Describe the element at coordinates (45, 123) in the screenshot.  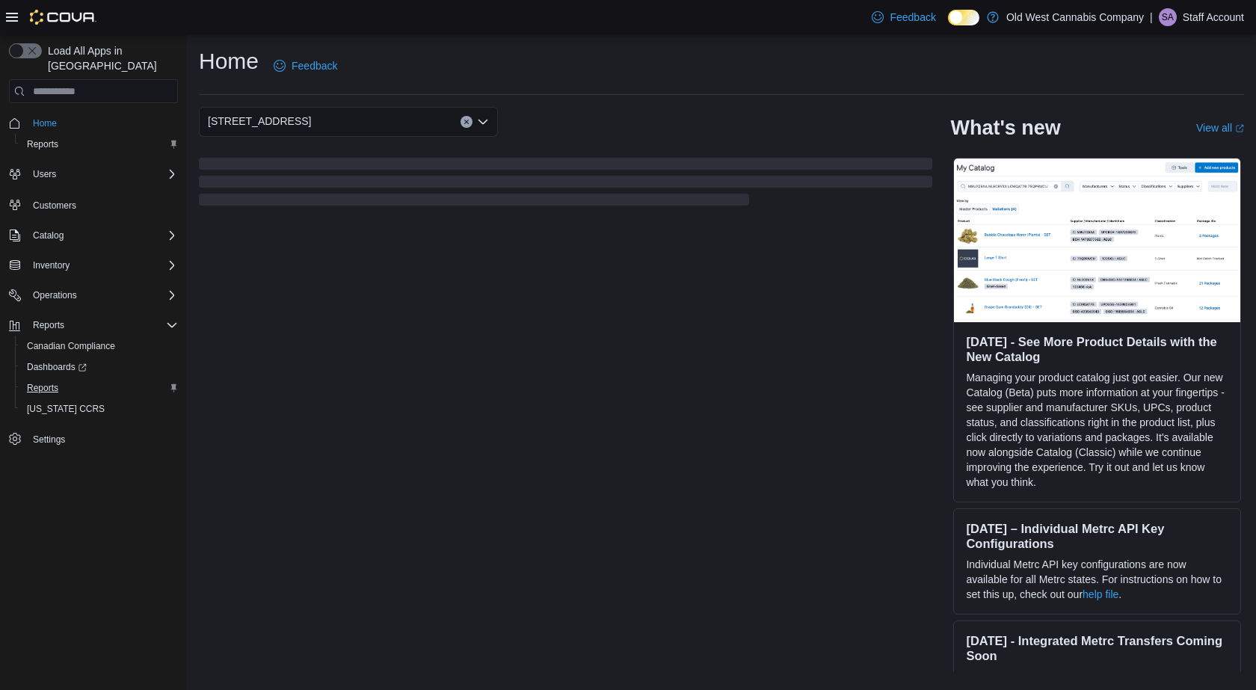
I see `a: Home` at that location.